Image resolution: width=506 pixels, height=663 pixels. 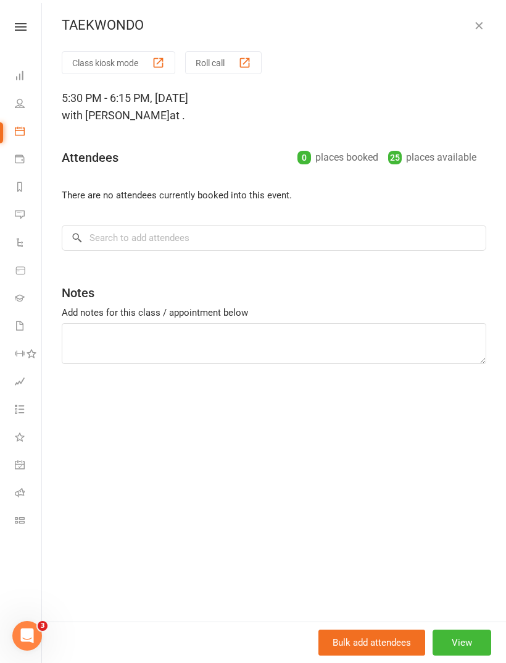 I want to click on div: Attendees, so click(x=90, y=157).